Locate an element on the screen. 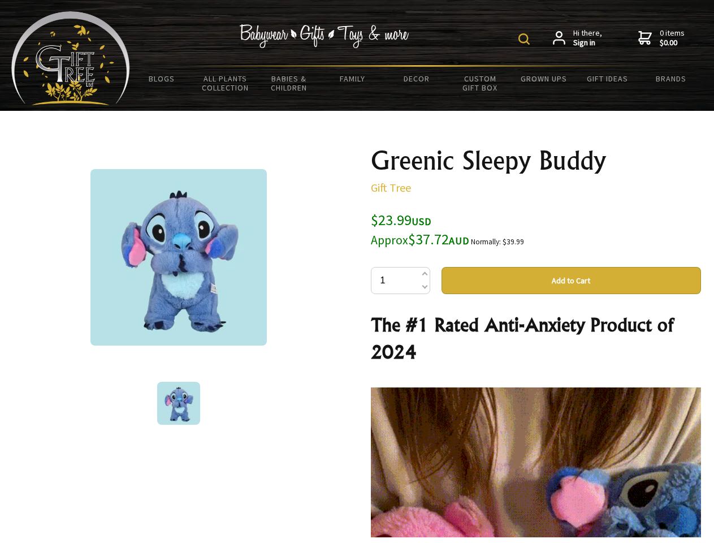  h1: Greenic Sleepy Buddy is located at coordinates (536, 160).